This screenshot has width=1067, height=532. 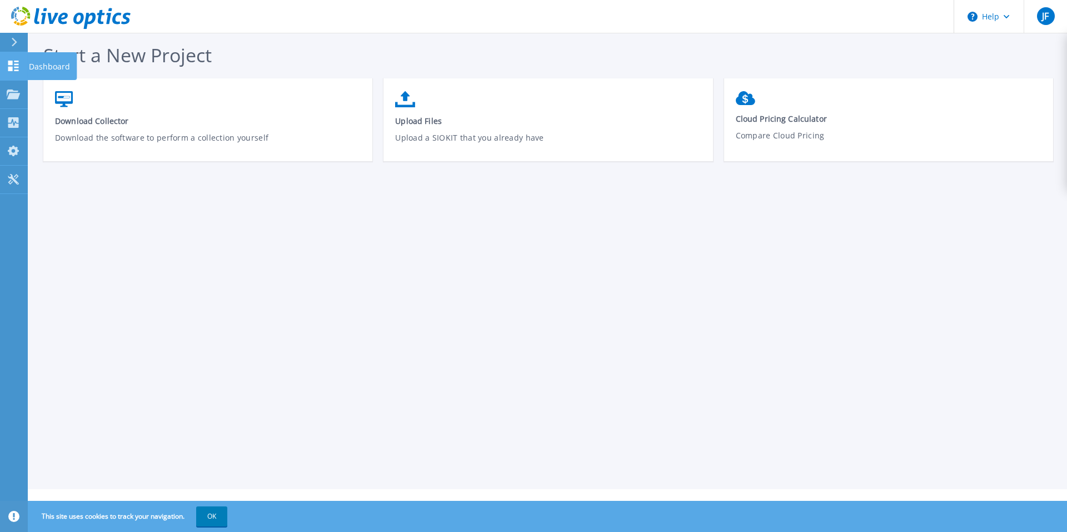 What do you see at coordinates (127, 55) in the screenshot?
I see `span: Start a New Project` at bounding box center [127, 55].